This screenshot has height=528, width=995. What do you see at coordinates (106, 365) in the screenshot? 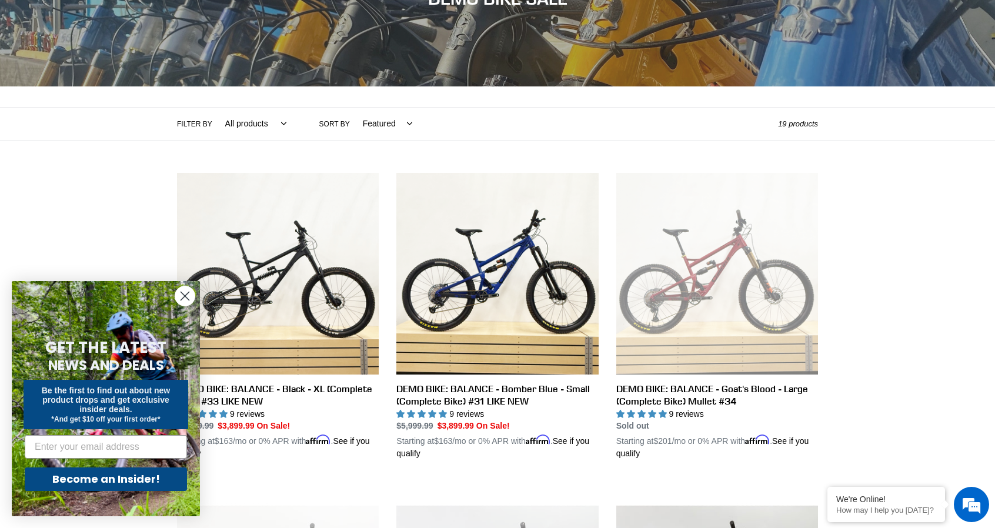
I see `span: NEWS AND DEALS` at bounding box center [106, 365].